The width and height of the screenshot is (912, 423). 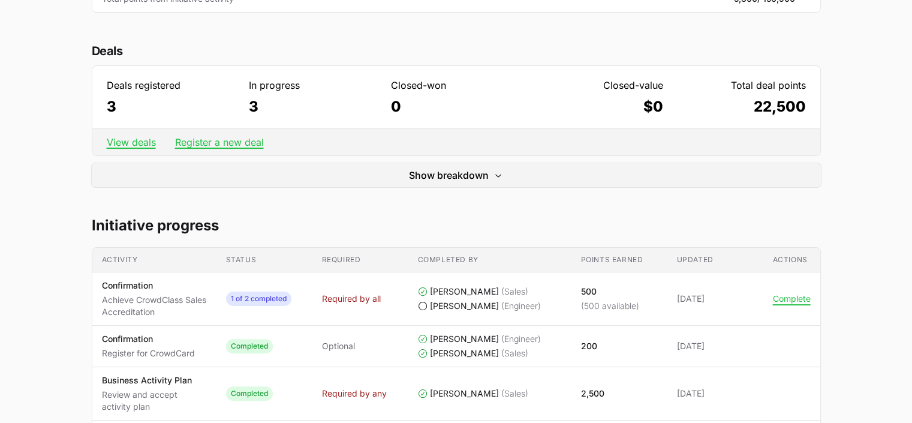 I want to click on p: Achieve CrowdClass Sales Accreditation, so click(x=154, y=306).